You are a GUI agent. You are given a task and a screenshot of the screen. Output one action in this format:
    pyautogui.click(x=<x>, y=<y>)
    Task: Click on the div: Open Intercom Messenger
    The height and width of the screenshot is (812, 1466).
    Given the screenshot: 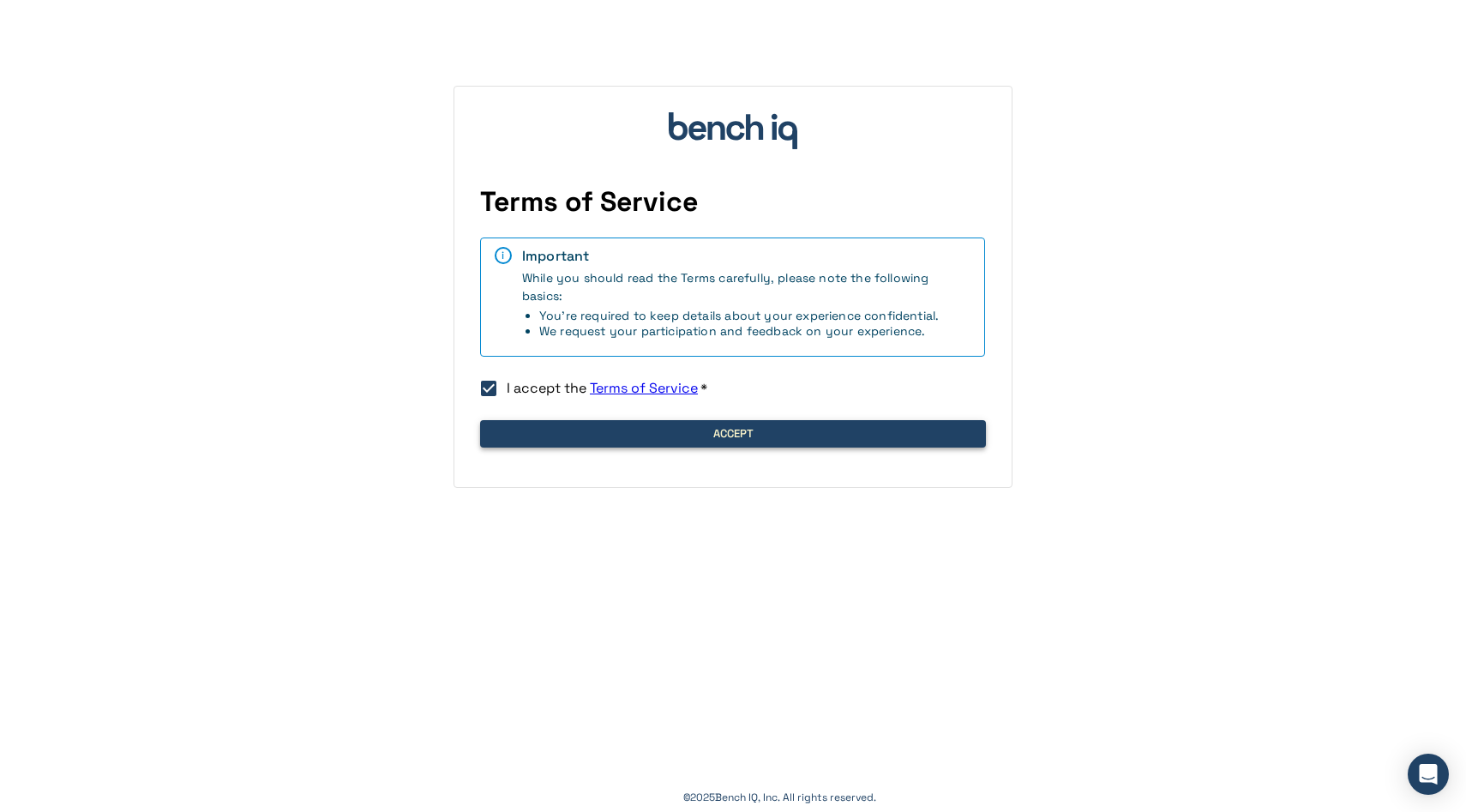 What is the action you would take?
    pyautogui.click(x=1429, y=775)
    